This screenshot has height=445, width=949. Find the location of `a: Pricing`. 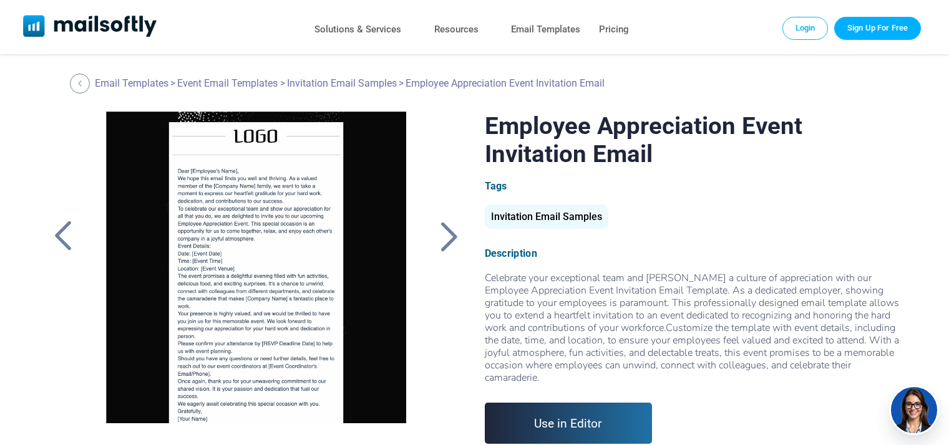

a: Pricing is located at coordinates (614, 29).